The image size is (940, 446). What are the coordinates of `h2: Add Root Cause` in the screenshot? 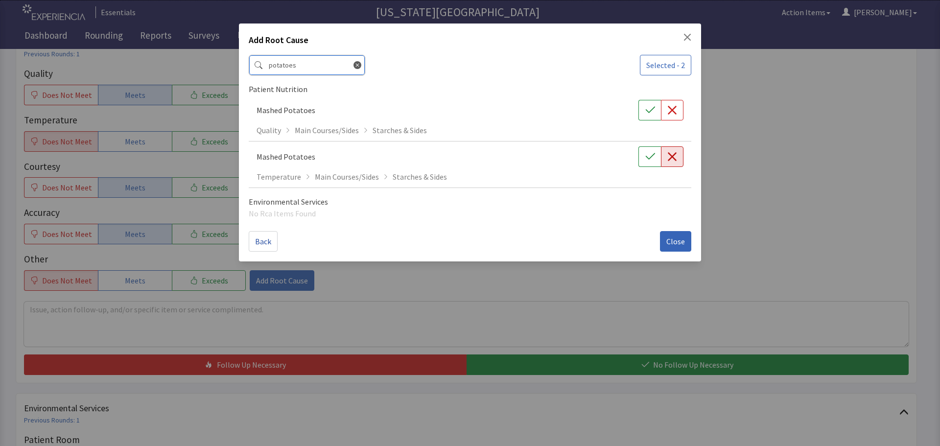 It's located at (279, 42).